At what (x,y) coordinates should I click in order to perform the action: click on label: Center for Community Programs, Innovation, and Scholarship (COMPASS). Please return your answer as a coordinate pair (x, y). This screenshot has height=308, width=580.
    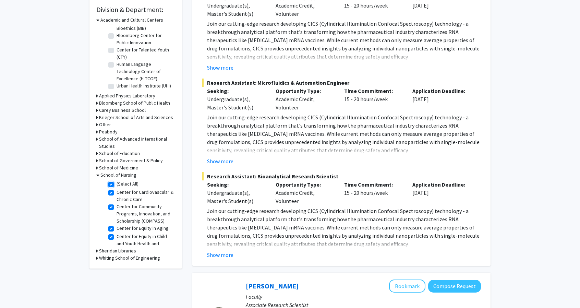
    Looking at the image, I should click on (145, 213).